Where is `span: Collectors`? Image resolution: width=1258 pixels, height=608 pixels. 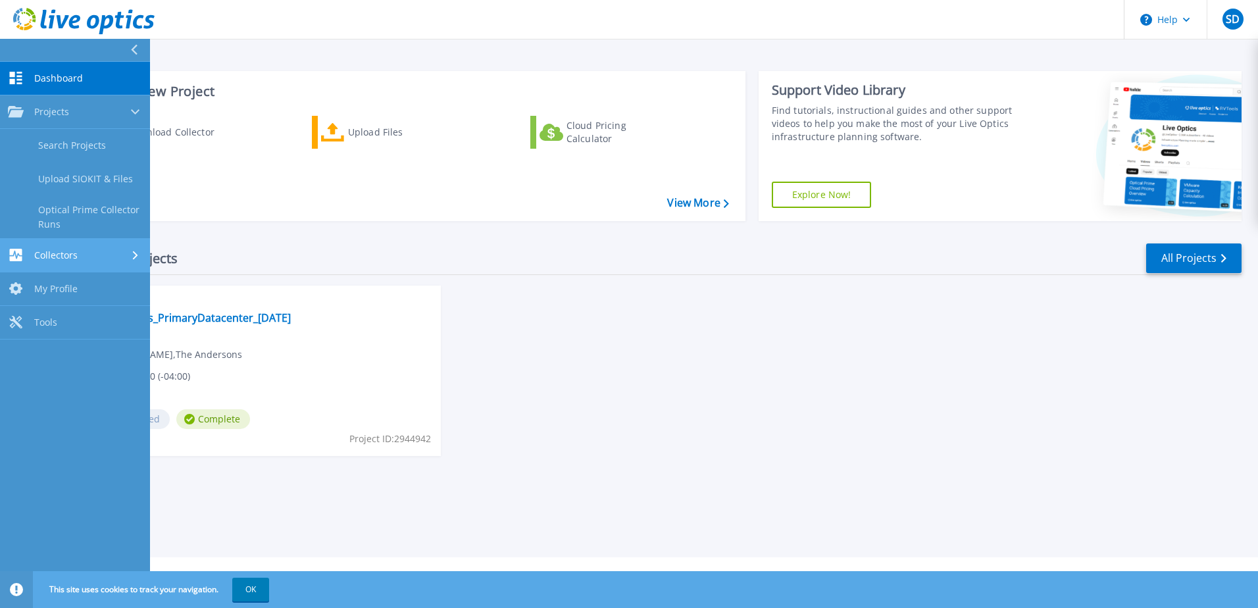
span: Collectors is located at coordinates (56, 255).